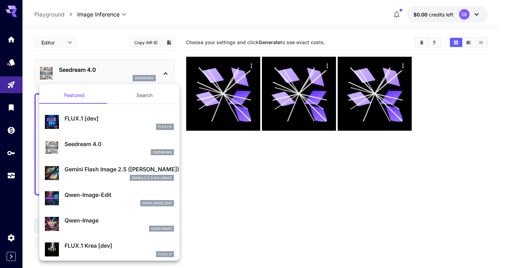 This screenshot has height=268, width=505. What do you see at coordinates (109, 148) in the screenshot?
I see `div: Seedream 4.0seedream4` at bounding box center [109, 148].